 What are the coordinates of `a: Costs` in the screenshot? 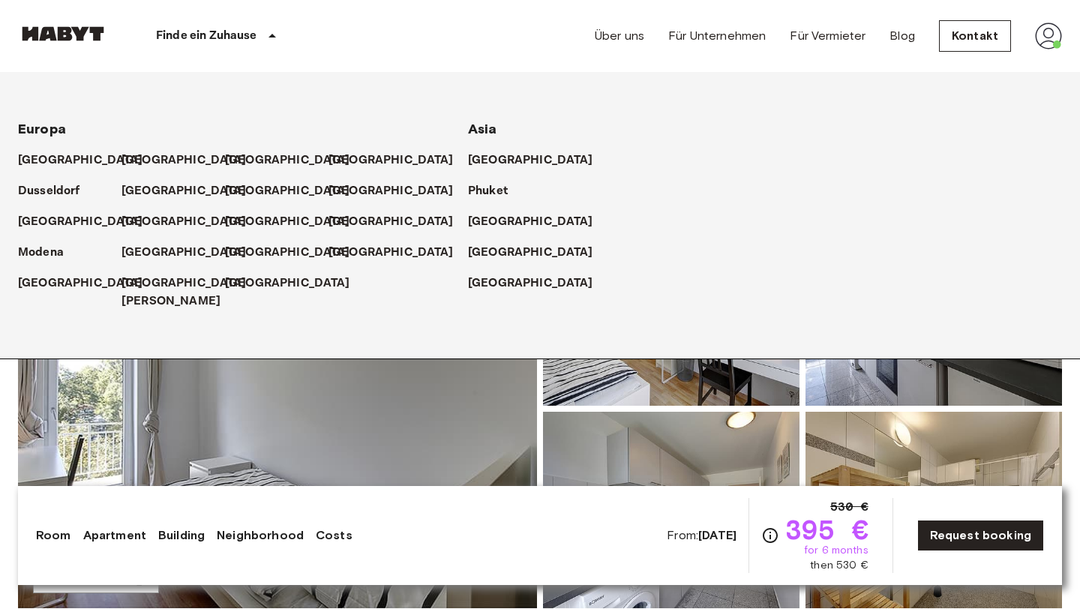 It's located at (334, 535).